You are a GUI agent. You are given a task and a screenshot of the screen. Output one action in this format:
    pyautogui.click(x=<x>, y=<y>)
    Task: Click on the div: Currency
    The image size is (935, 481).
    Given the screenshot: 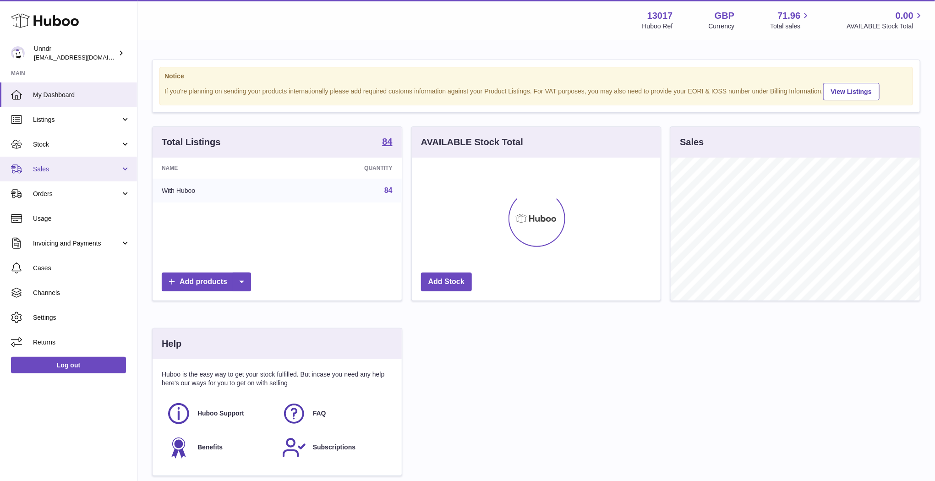 What is the action you would take?
    pyautogui.click(x=722, y=26)
    